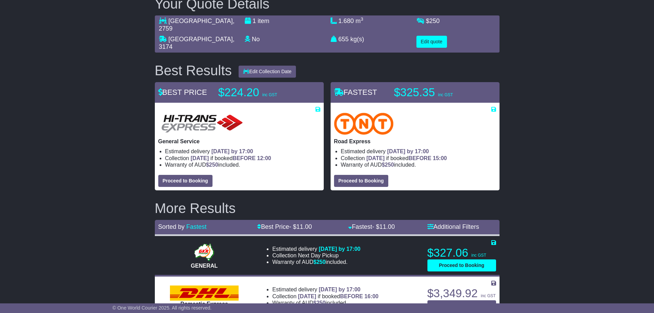 The height and width of the screenshot is (313, 654). Describe the element at coordinates (264, 21) in the screenshot. I see `span: item` at that location.